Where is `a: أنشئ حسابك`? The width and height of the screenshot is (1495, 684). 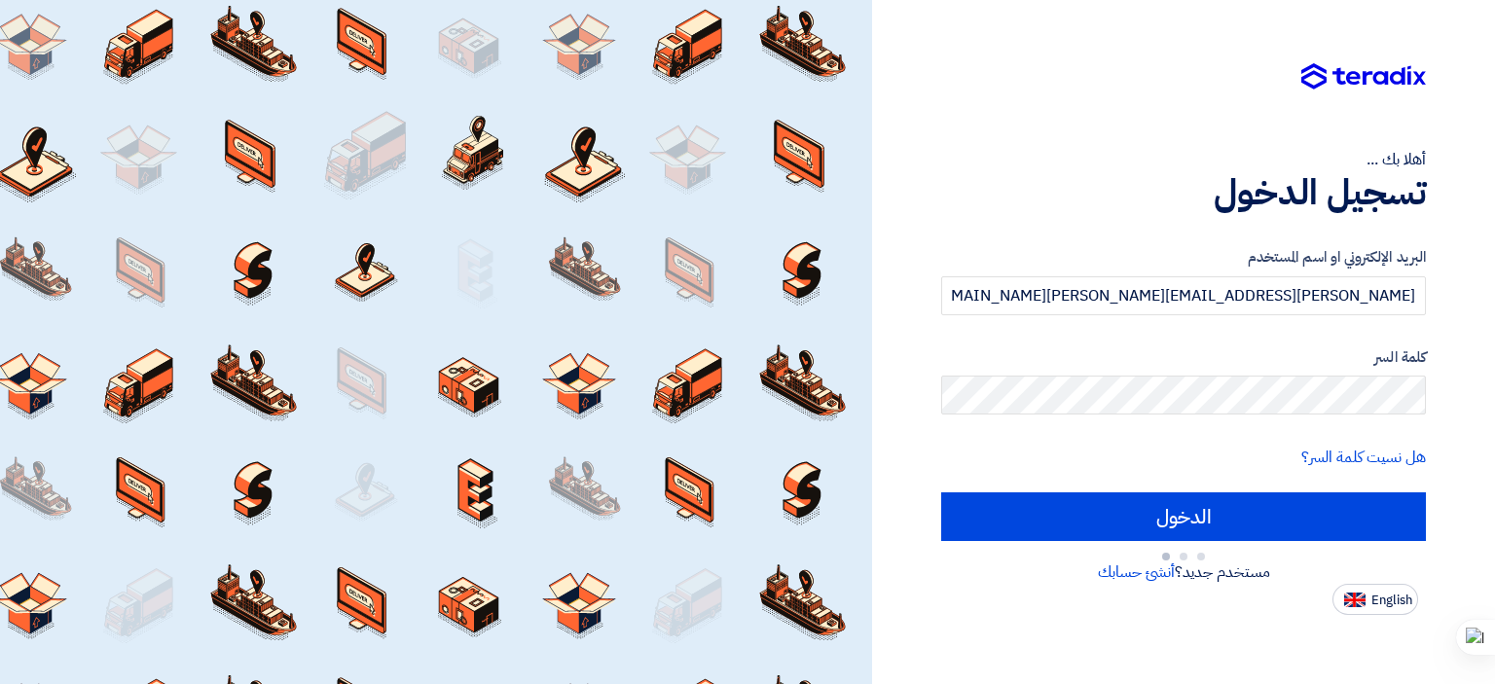
a: أنشئ حسابك is located at coordinates (1136, 572).